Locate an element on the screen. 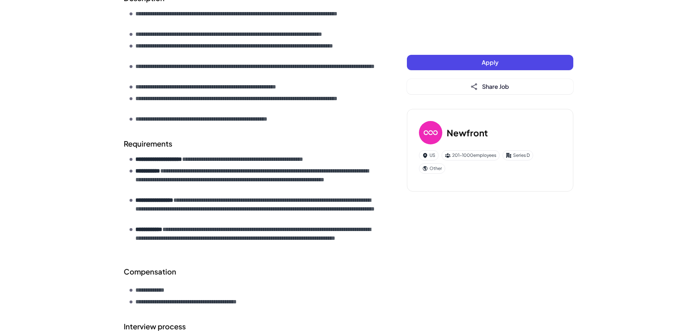 The height and width of the screenshot is (333, 697). div: 201-1000 employees is located at coordinates (471, 155).